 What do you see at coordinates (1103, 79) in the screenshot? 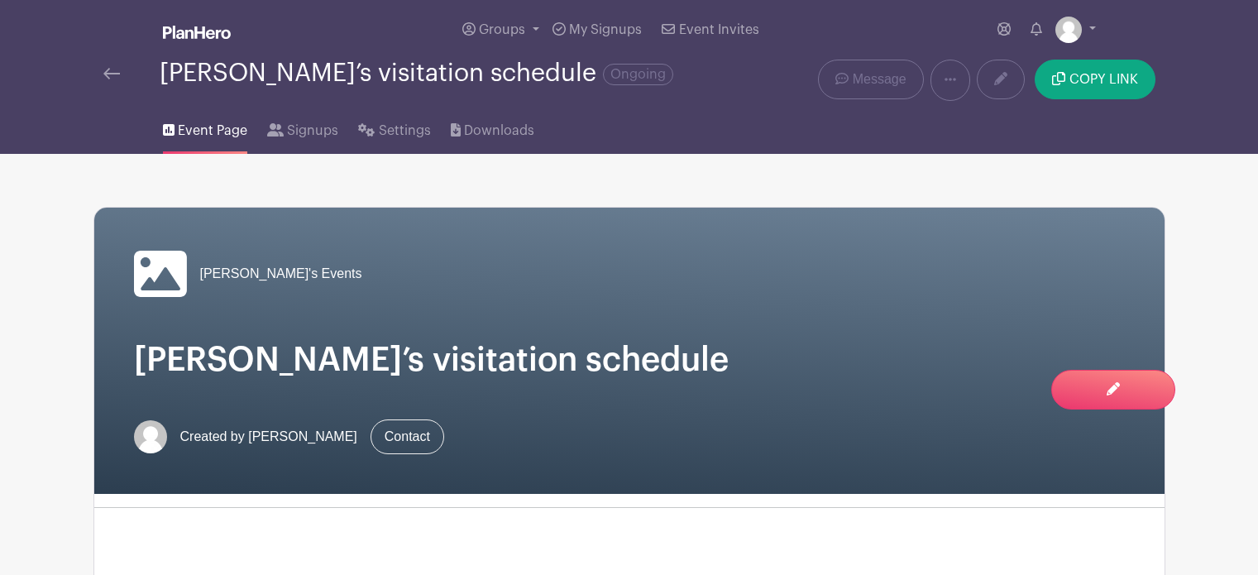
I see `span: COPY LINK` at bounding box center [1103, 79].